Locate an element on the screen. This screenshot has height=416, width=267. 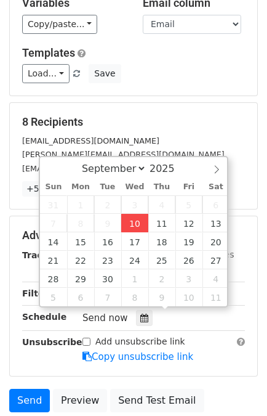
span: September 25, 2025 is located at coordinates (162, 260).